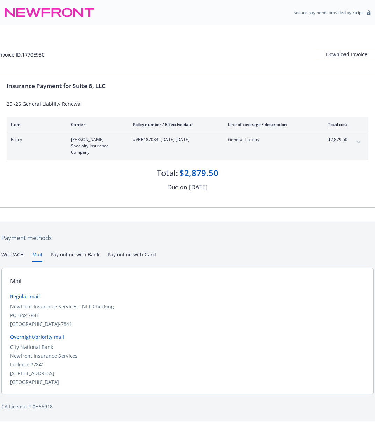  What do you see at coordinates (187, 347) in the screenshot?
I see `div: City National Bank` at bounding box center [187, 347].